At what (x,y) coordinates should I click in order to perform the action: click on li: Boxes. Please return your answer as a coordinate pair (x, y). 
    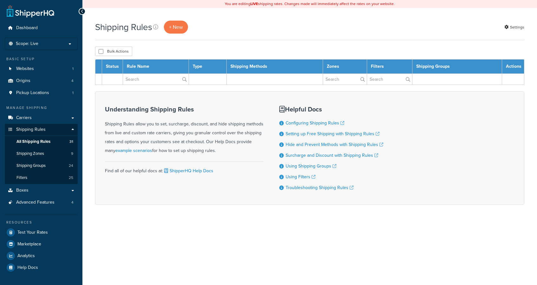
    Looking at the image, I should click on (41, 191).